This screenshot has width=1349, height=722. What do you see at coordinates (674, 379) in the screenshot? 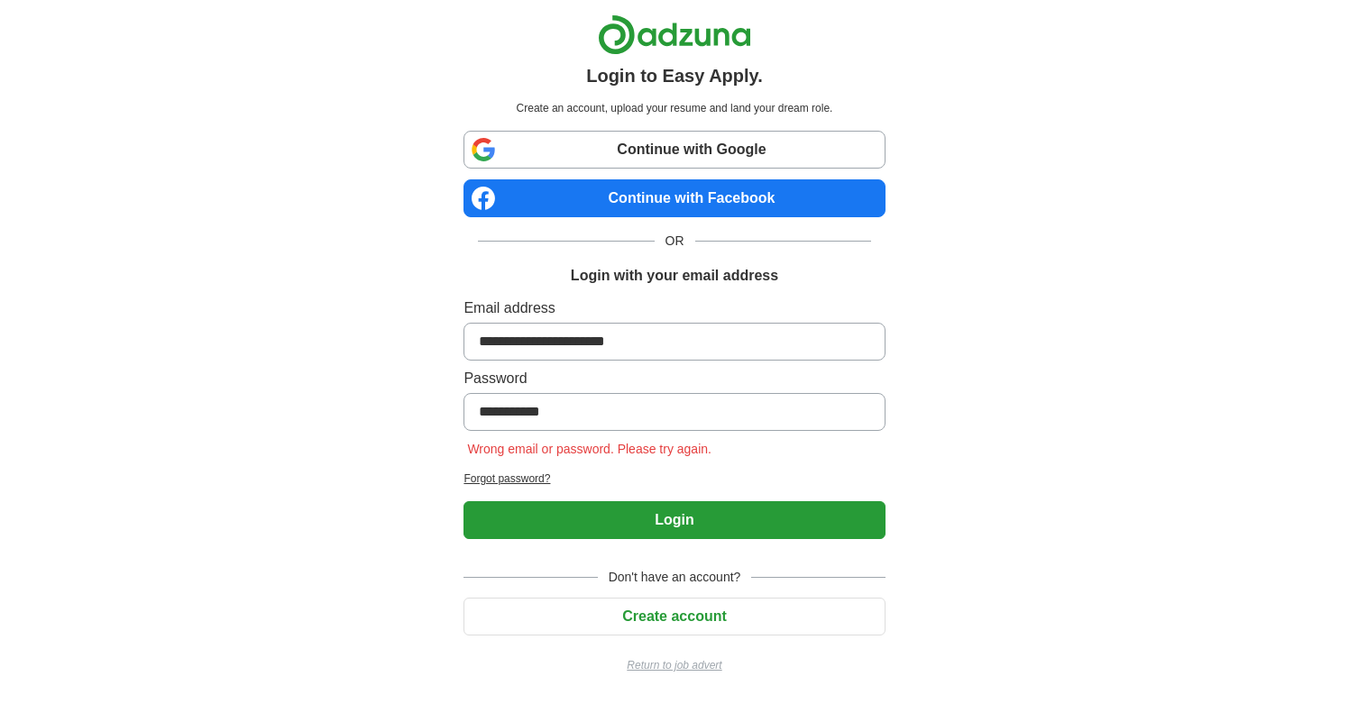
I see `label: Password` at bounding box center [674, 379].